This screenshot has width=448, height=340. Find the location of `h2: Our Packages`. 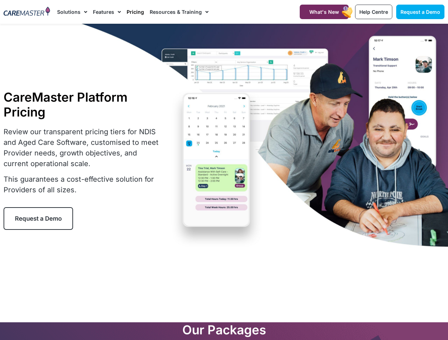

h2: Our Packages is located at coordinates (224, 330).